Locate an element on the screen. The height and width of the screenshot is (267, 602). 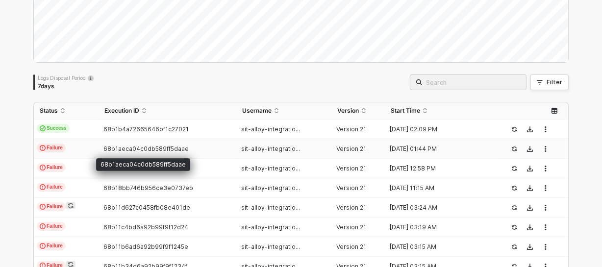
span: 68b11c4bd6a92b99f9f12d24 is located at coordinates (146, 227).